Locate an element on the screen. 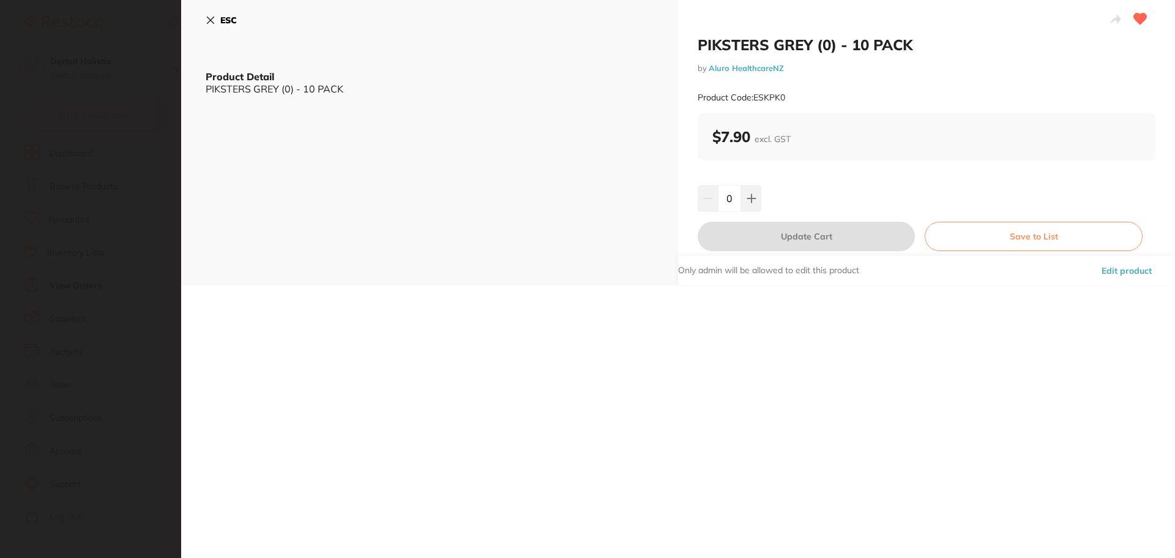 The image size is (1175, 558). b: ESC is located at coordinates (228, 20).